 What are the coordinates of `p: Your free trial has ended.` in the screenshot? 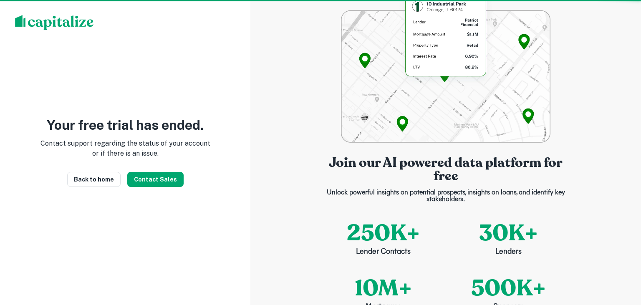 It's located at (125, 125).